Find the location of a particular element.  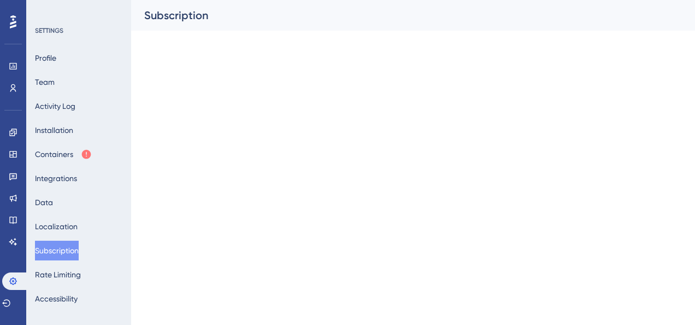

button: Subscription is located at coordinates (57, 250).